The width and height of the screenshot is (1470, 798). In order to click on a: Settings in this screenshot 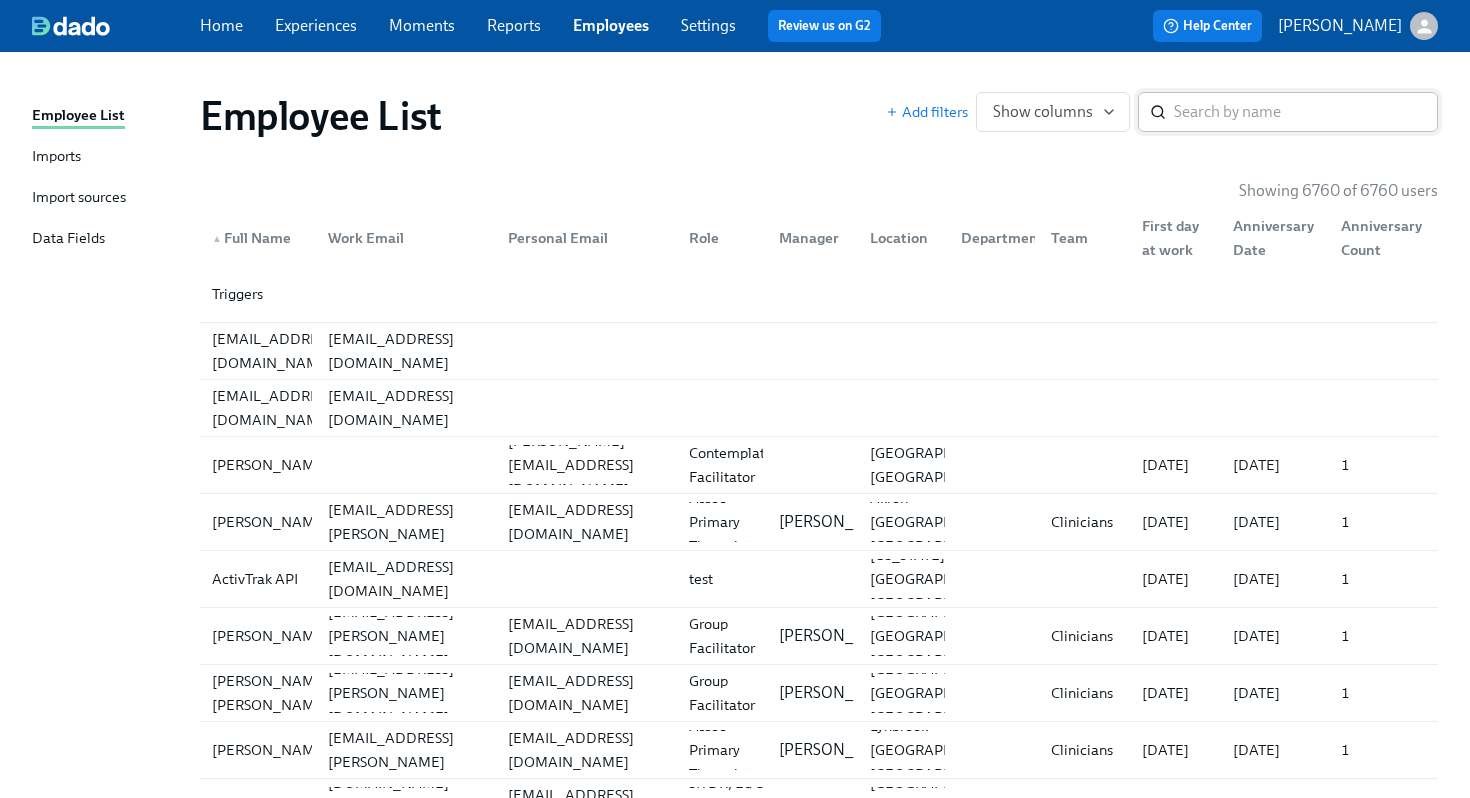, I will do `click(708, 25)`.